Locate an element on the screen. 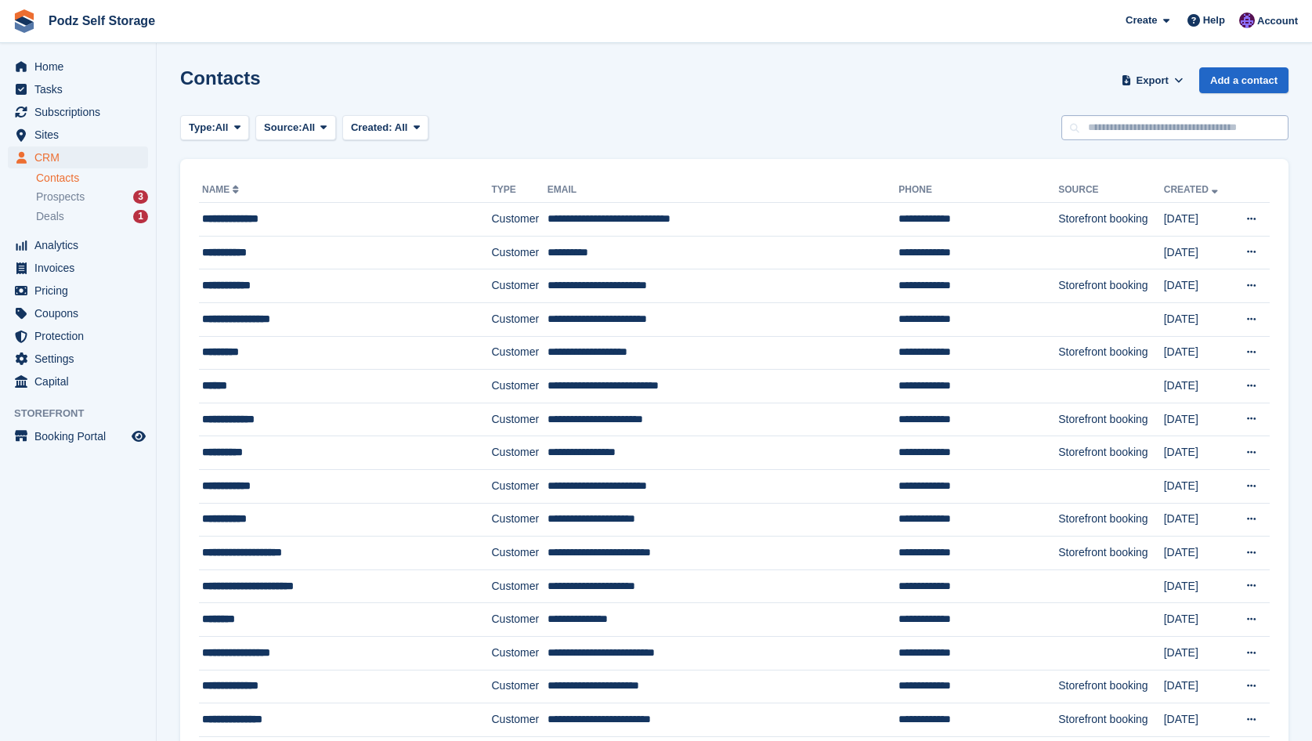 This screenshot has height=741, width=1312. span: Sites is located at coordinates (81, 135).